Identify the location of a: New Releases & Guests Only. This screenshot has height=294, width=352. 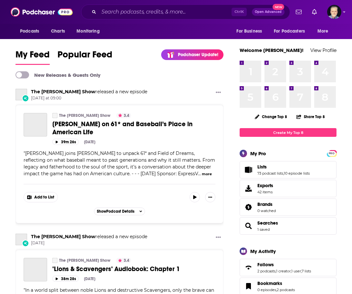
(58, 75).